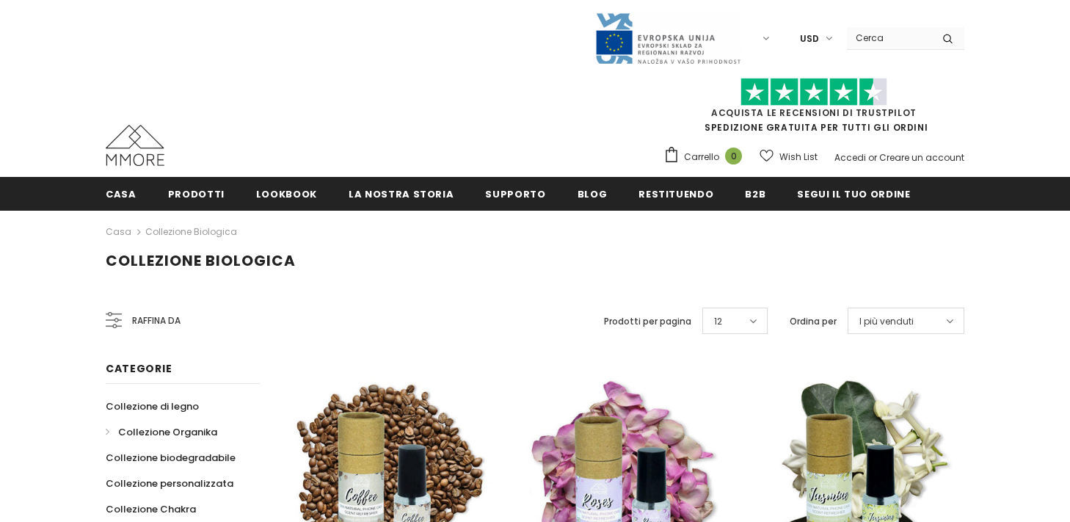 This screenshot has height=522, width=1070. Describe the element at coordinates (853, 194) in the screenshot. I see `span: Segui il tuo ordine` at that location.